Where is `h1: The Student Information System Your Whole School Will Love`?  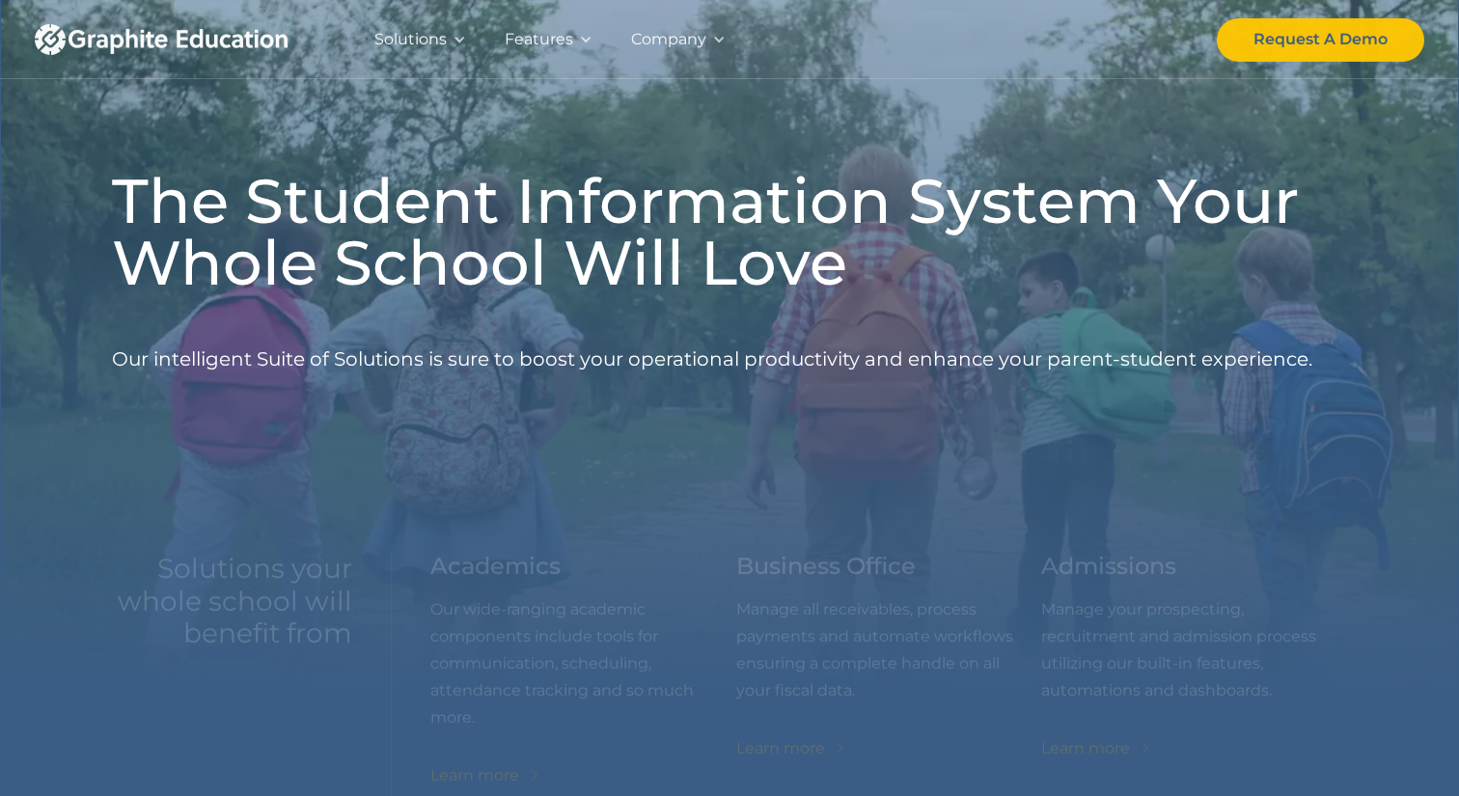
h1: The Student Information System Your Whole School Will Love is located at coordinates (730, 232).